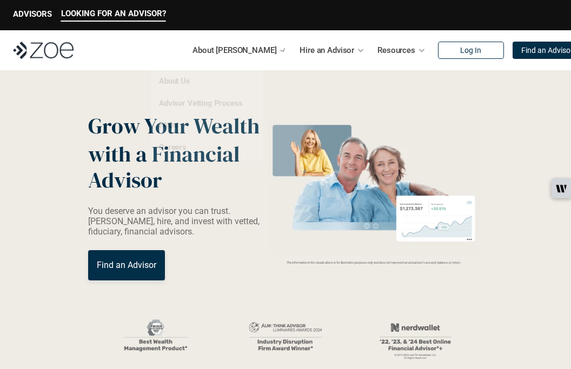 The width and height of the screenshot is (571, 369). I want to click on p: ADVISORS, so click(32, 14).